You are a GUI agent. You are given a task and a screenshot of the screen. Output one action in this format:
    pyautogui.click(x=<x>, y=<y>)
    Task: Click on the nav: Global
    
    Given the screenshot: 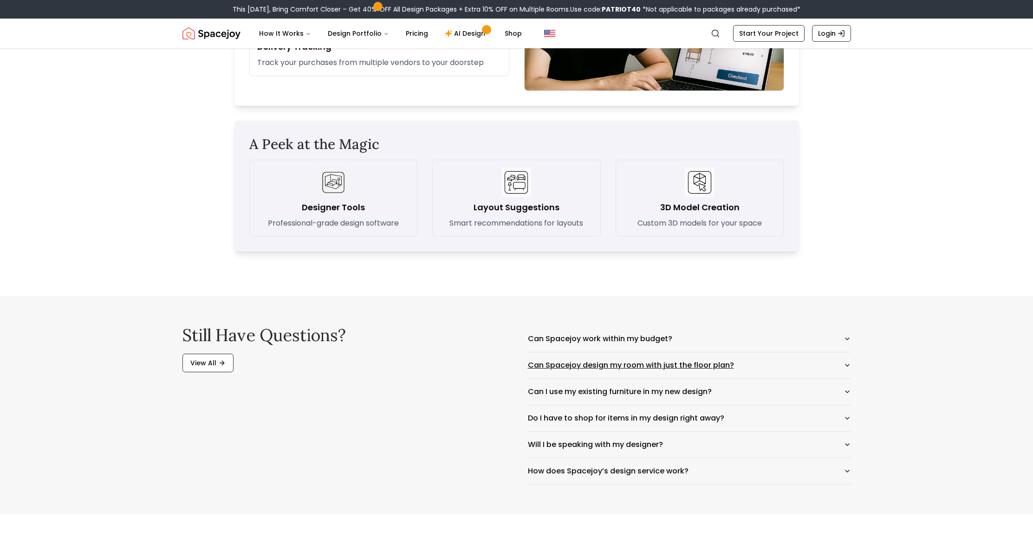 What is the action you would take?
    pyautogui.click(x=517, y=33)
    